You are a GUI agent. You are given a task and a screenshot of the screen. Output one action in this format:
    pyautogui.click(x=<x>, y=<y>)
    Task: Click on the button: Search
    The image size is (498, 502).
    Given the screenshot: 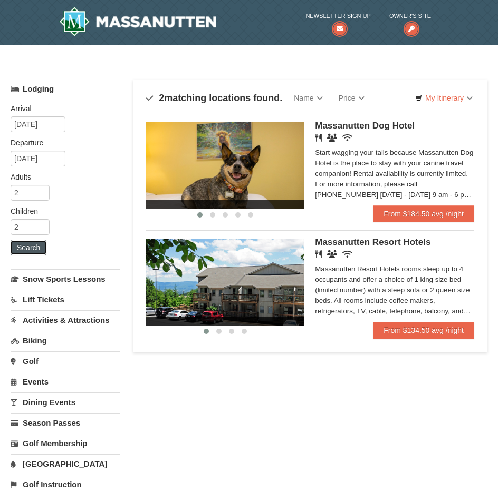 What is the action you would take?
    pyautogui.click(x=28, y=248)
    